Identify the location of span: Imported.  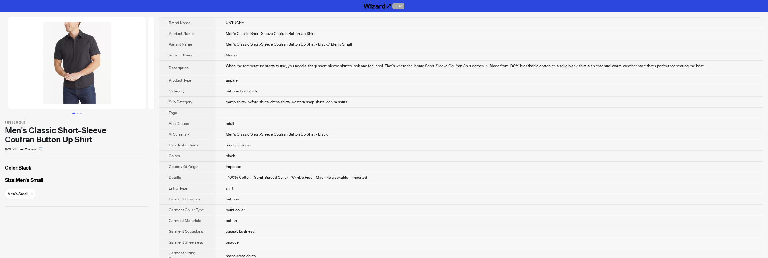
(234, 166).